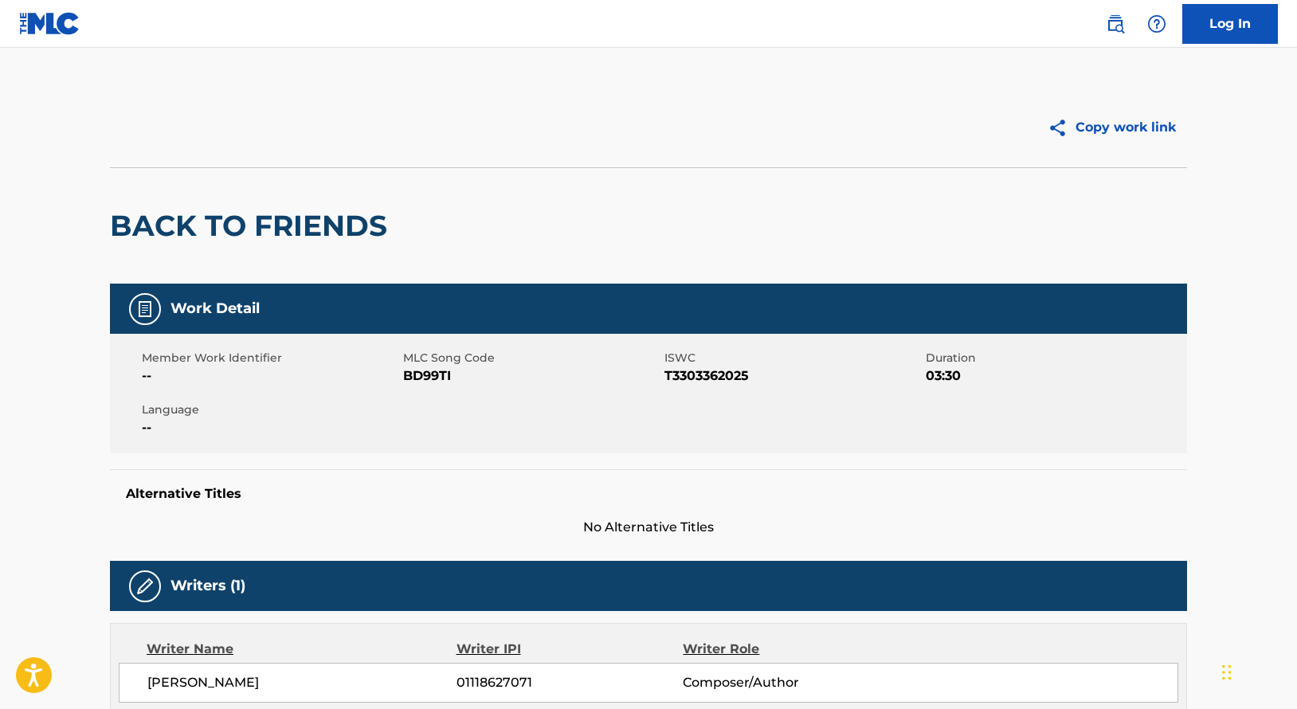 The height and width of the screenshot is (709, 1297). Describe the element at coordinates (649, 494) in the screenshot. I see `h5: Alternative Titles` at that location.